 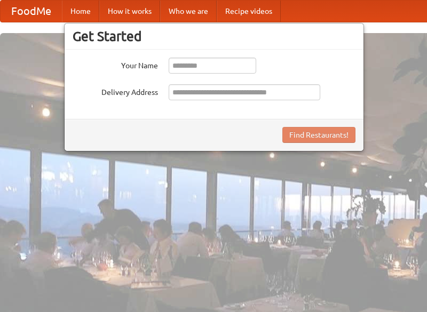 What do you see at coordinates (115, 64) in the screenshot?
I see `label: Your Name` at bounding box center [115, 64].